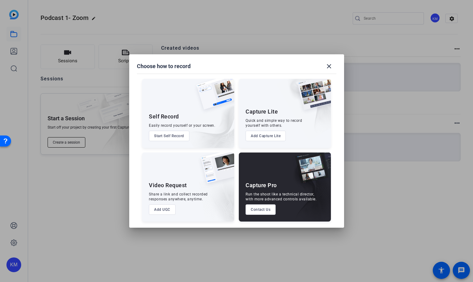 The height and width of the screenshot is (282, 473). What do you see at coordinates (311, 171) in the screenshot?
I see `img: capture-pro.png` at bounding box center [311, 171].